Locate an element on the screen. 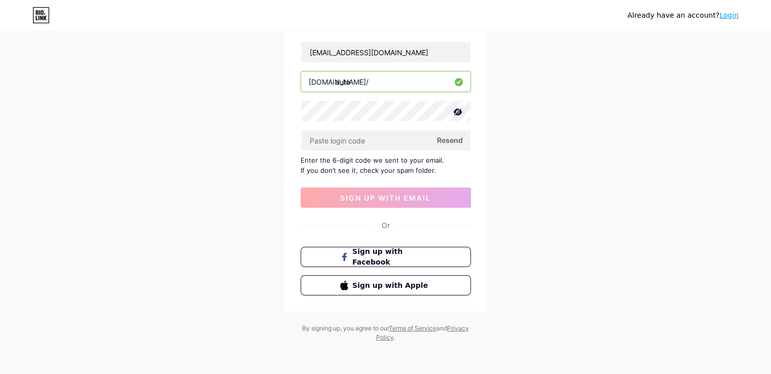  div: Or is located at coordinates (386, 225).